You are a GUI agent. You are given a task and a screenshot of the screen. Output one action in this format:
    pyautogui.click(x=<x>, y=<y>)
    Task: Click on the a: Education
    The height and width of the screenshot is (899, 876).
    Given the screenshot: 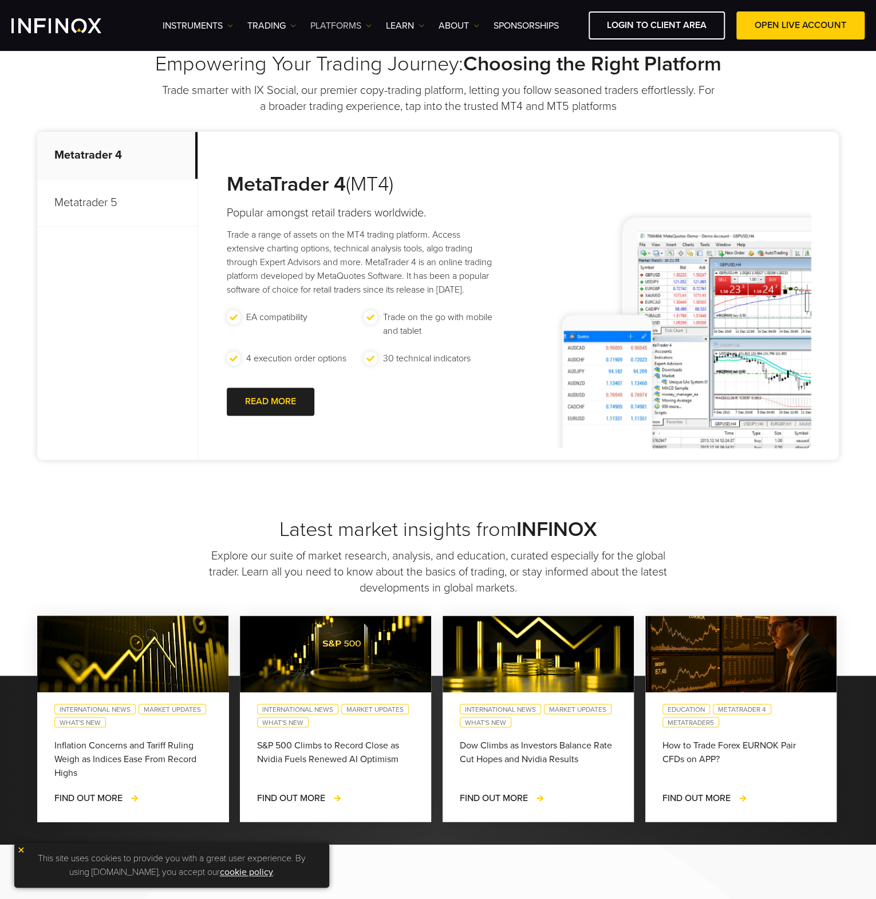 What is the action you would take?
    pyautogui.click(x=686, y=709)
    